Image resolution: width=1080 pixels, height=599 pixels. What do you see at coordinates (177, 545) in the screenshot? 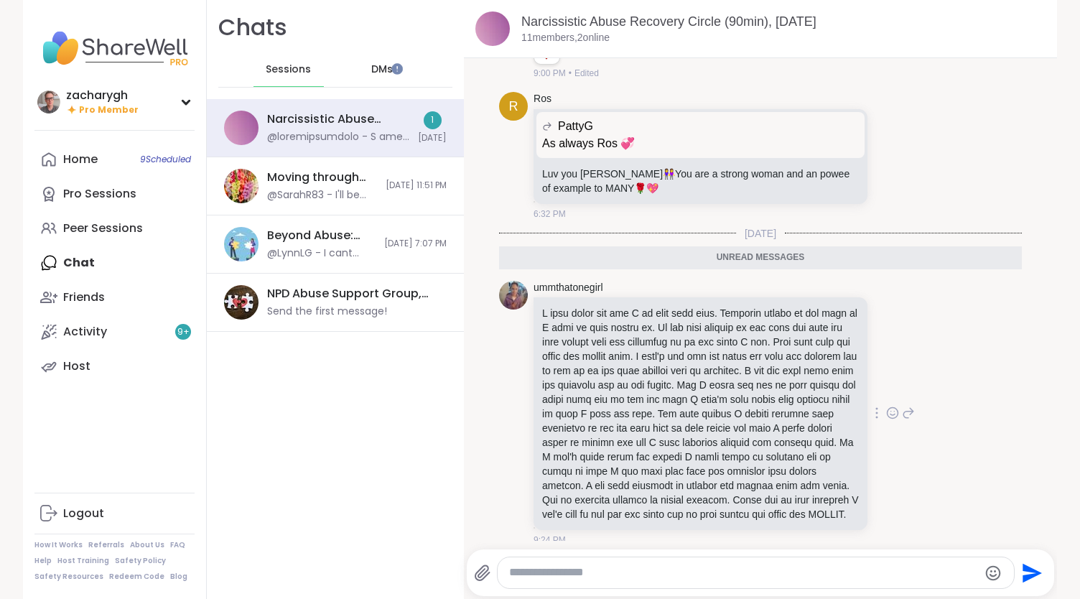
I see `a: FAQ` at bounding box center [177, 545].